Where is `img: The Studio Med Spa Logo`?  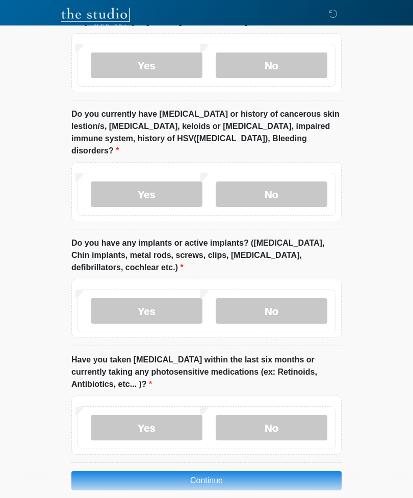 img: The Studio Med Spa Logo is located at coordinates (95, 18).